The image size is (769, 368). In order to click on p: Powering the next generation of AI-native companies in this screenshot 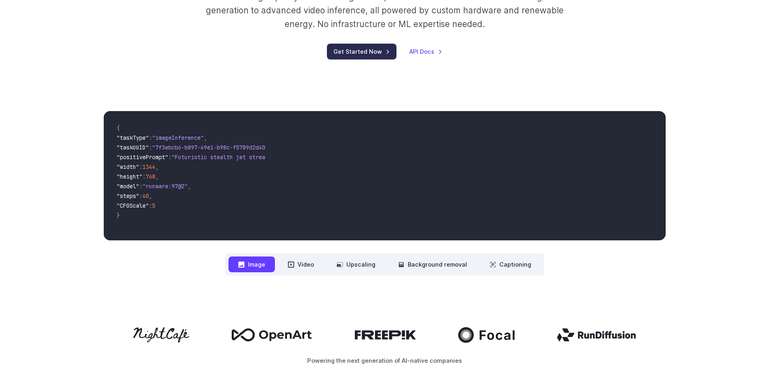, I will do `click(385, 360)`.